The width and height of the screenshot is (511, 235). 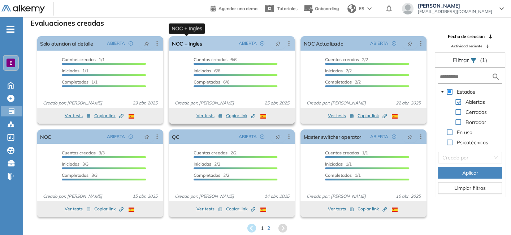 What do you see at coordinates (269, 228) in the screenshot?
I see `span: 2` at bounding box center [269, 228].